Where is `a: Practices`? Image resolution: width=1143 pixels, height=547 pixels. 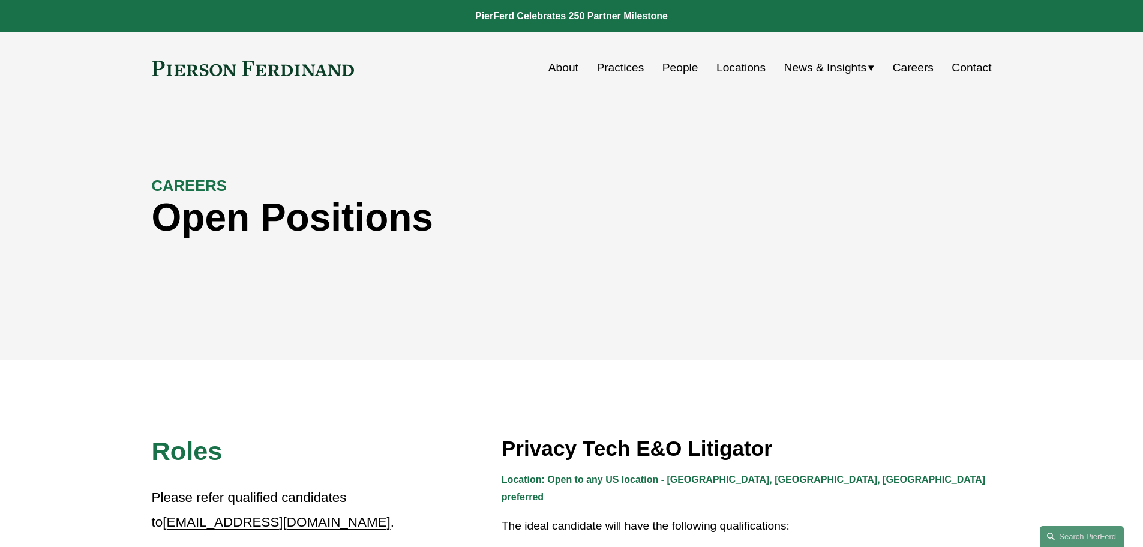 a: Practices is located at coordinates (620, 68).